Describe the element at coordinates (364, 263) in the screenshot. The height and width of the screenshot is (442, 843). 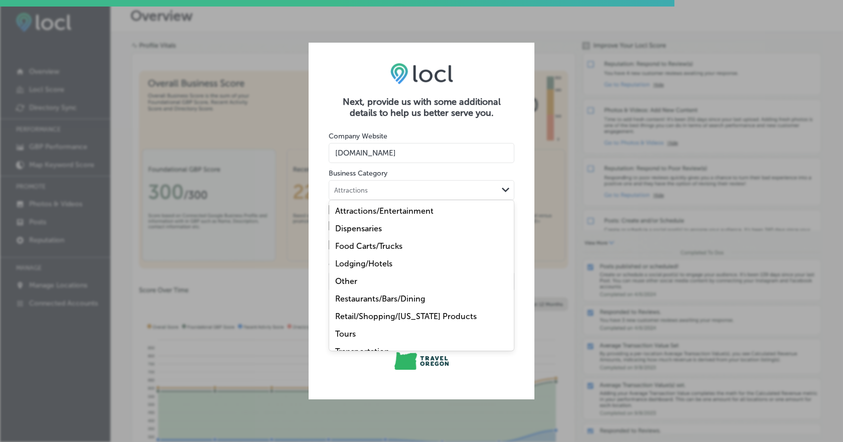
I see `label: Lodging/Hotels` at that location.